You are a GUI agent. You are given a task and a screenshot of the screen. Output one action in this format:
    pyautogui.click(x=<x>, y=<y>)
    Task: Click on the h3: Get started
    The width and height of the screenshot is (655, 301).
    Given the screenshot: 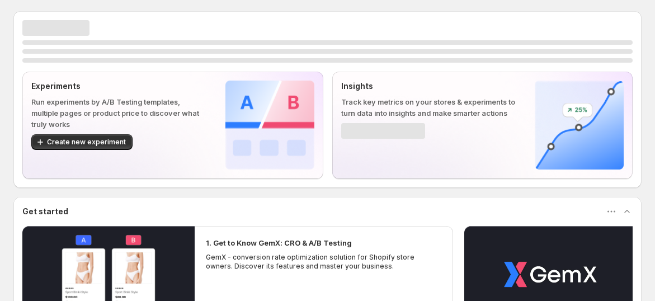 What is the action you would take?
    pyautogui.click(x=45, y=211)
    